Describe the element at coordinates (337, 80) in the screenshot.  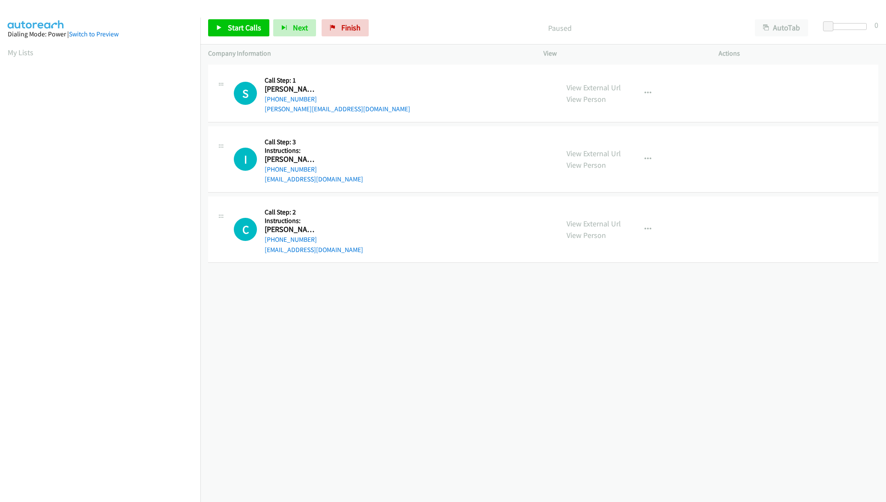
I see `h5: Call Step: 1` at that location.